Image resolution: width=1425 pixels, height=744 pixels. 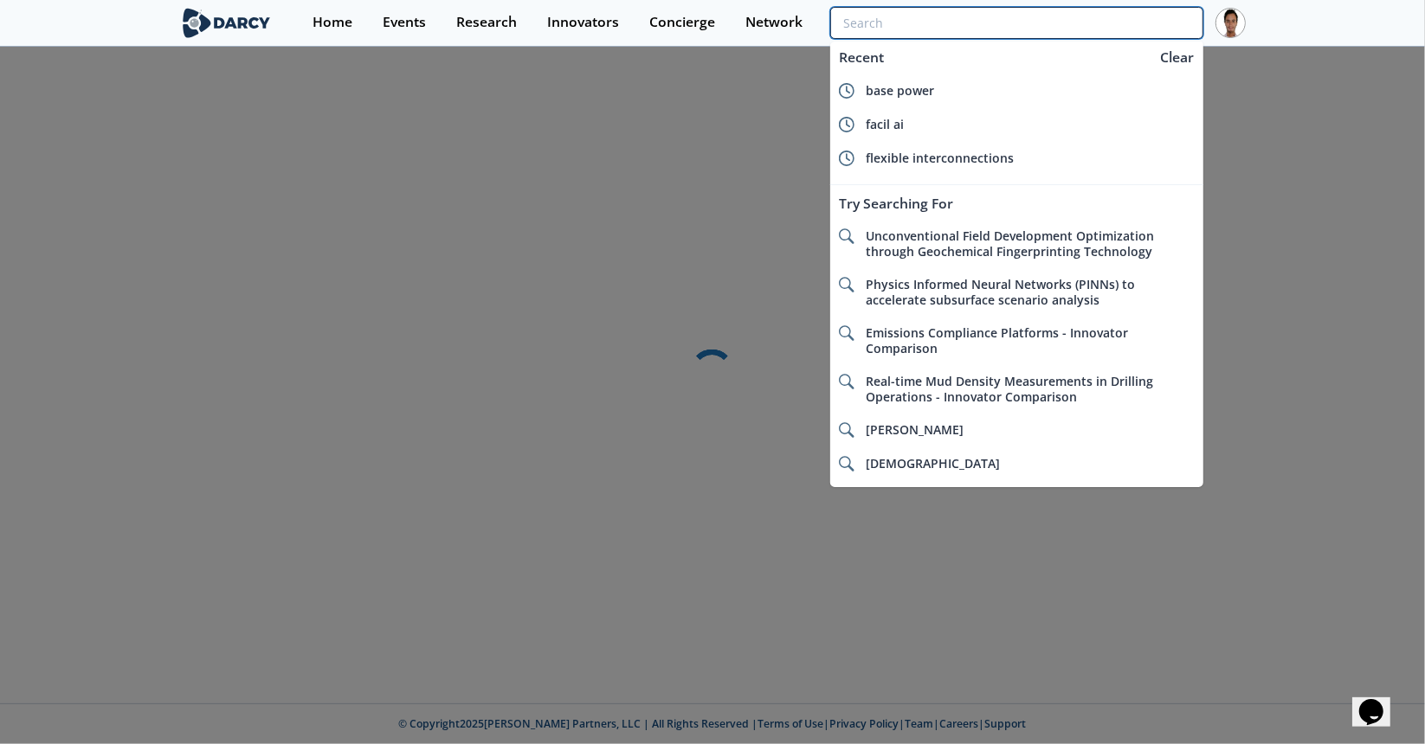 I want to click on div: Innovators, so click(x=583, y=23).